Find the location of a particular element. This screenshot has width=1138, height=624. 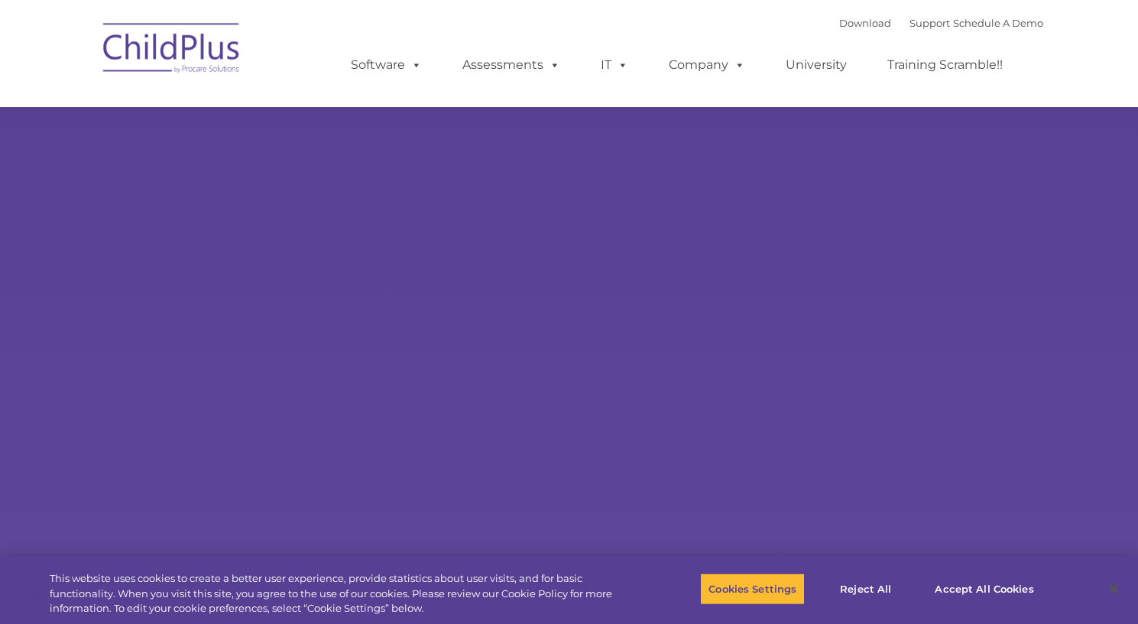

a: IT is located at coordinates (615, 65).